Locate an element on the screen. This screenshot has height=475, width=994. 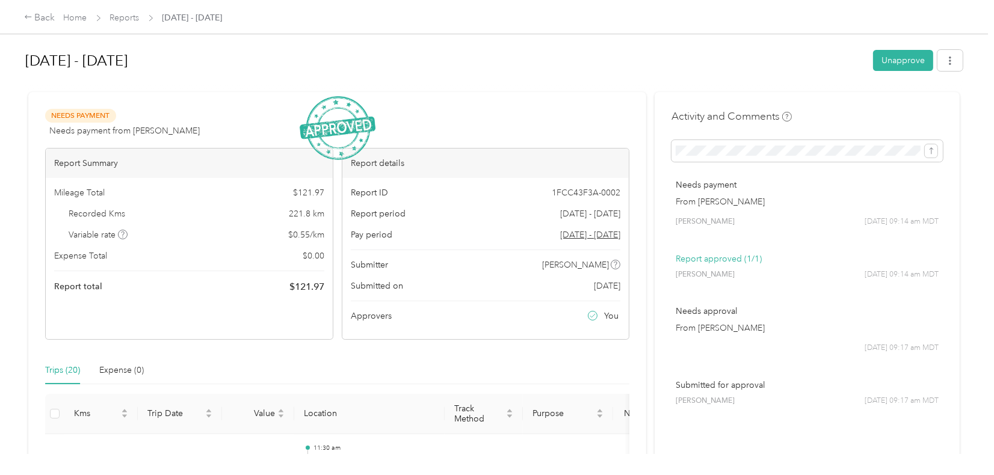
span: Pay period is located at coordinates (371, 235).